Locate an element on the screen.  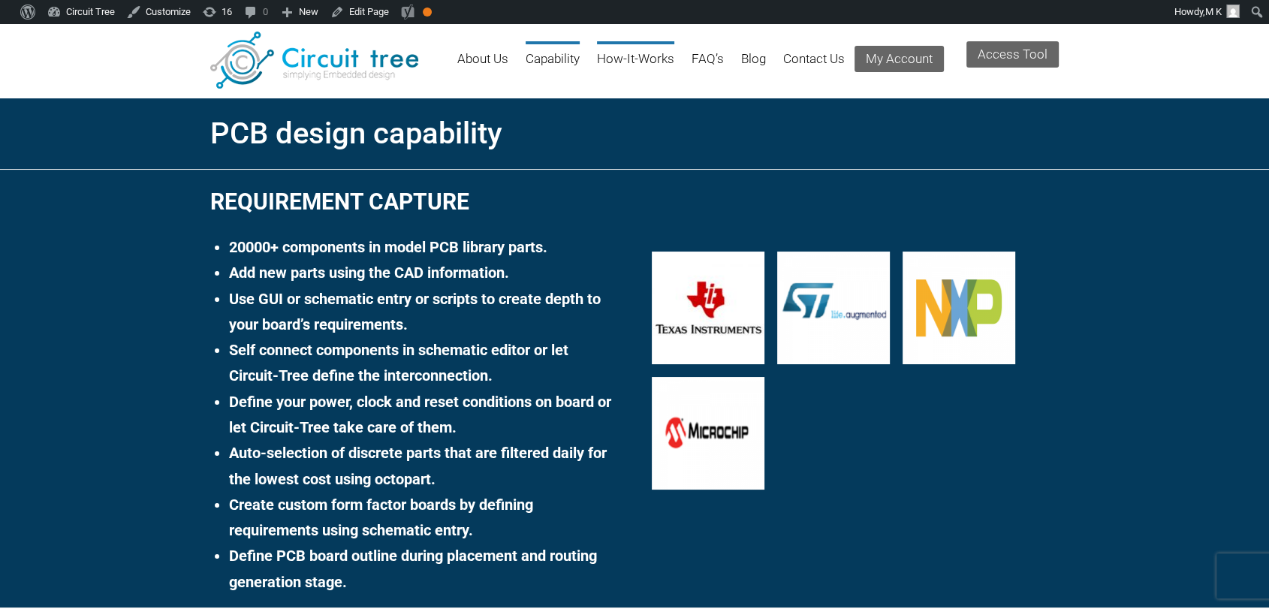
a: Contact Us is located at coordinates (814, 65).